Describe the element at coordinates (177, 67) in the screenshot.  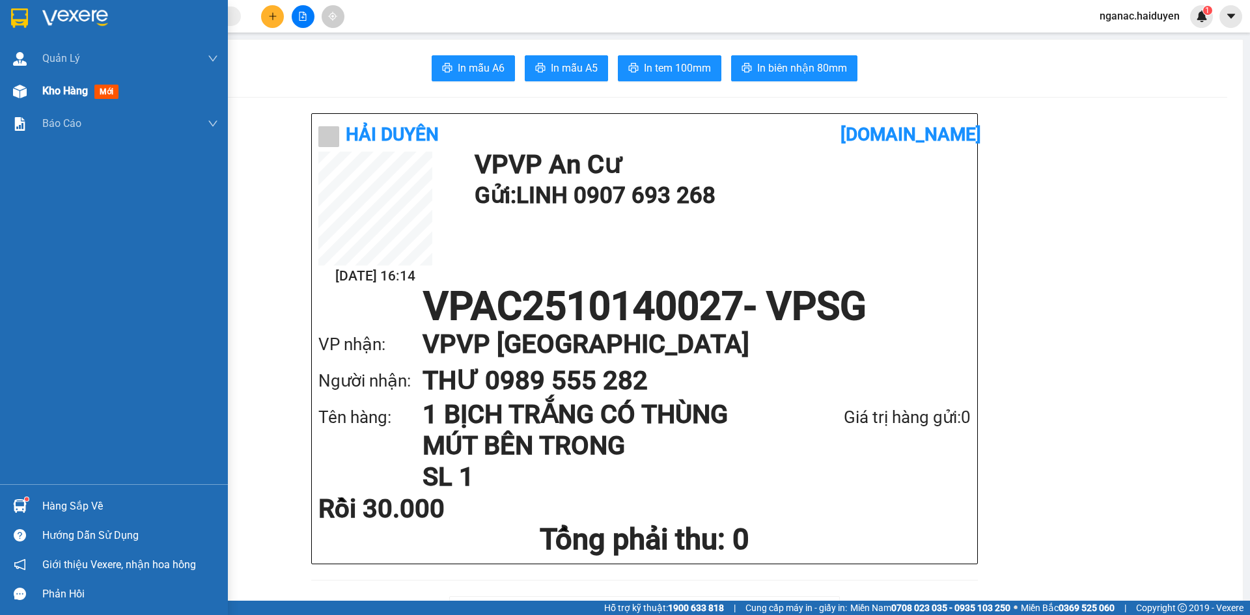
I see `div: 0989555282` at that location.